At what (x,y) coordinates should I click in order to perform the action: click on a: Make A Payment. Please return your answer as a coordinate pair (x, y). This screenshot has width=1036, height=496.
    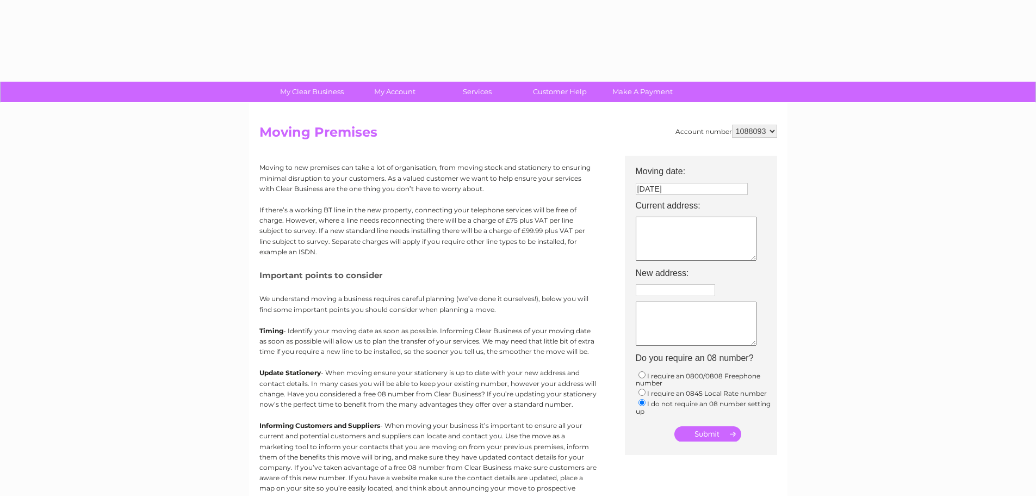
    Looking at the image, I should click on (642, 91).